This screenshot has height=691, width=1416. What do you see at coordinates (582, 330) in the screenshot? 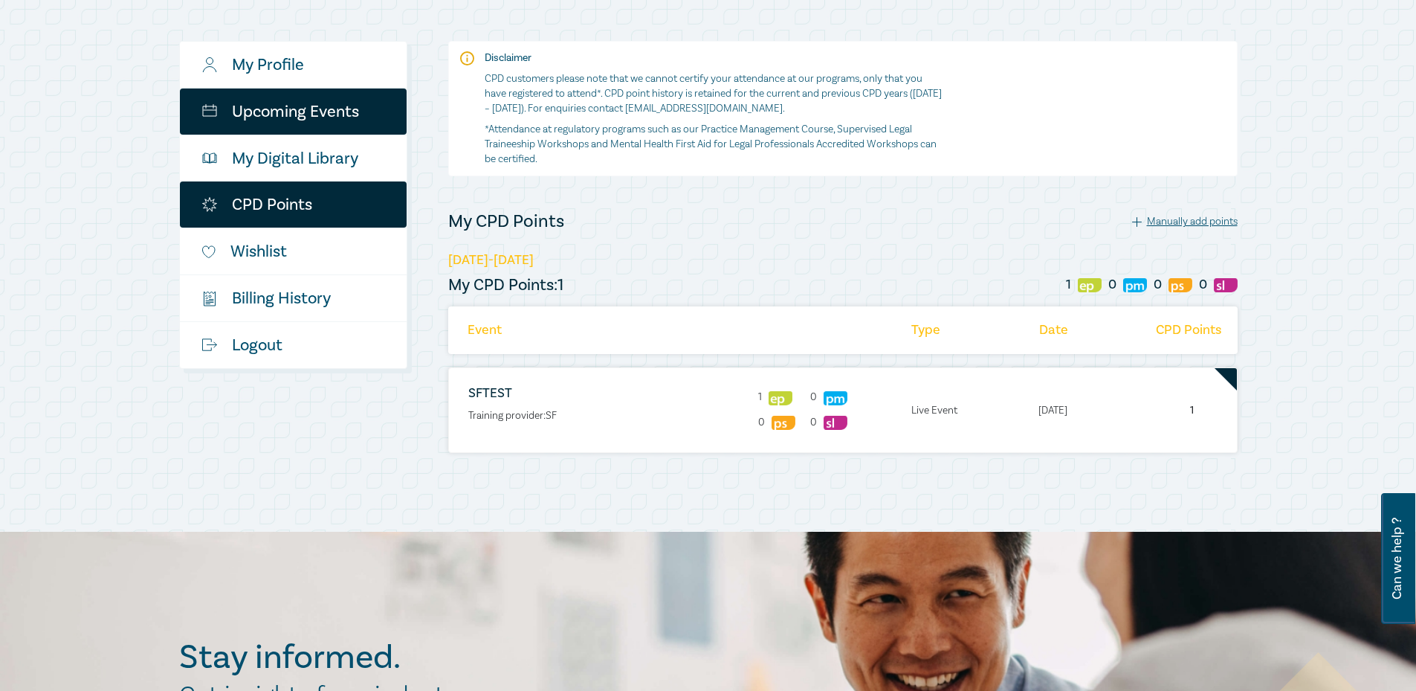
I see `li: Event` at bounding box center [582, 330].